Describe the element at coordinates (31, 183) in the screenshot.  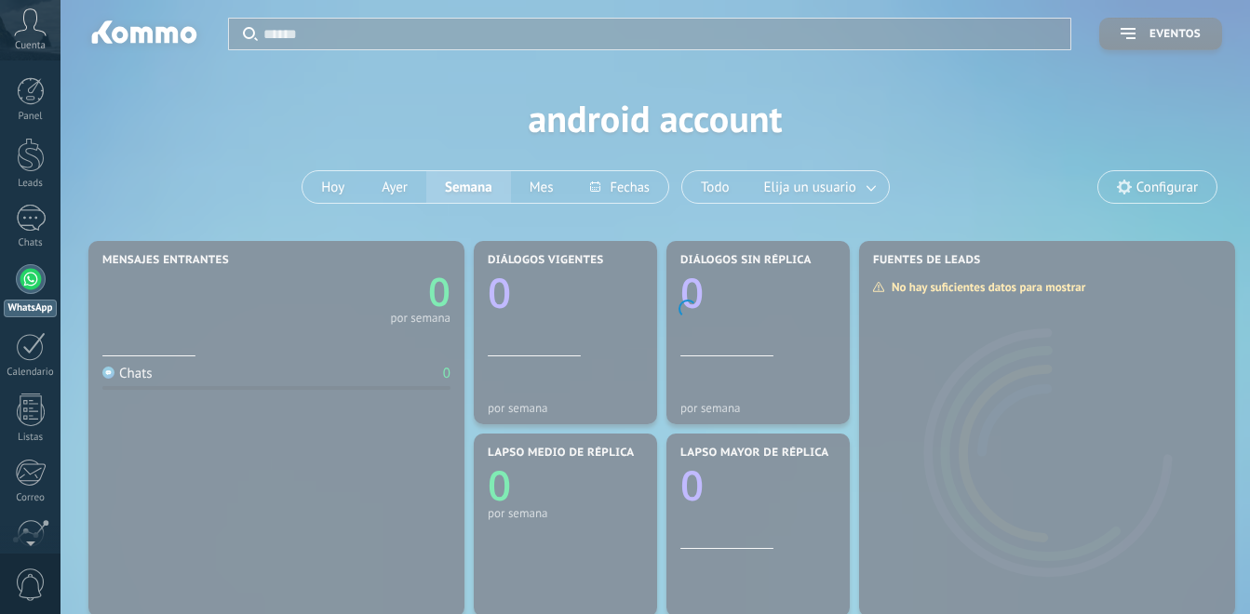
I see `div: Leads` at that location.